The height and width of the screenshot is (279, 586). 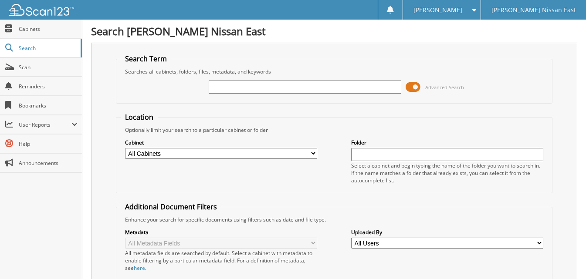 What do you see at coordinates (221, 261) in the screenshot?
I see `div: All metadata fields are searched by default. Select a cabinet with metadata to enable filtering b...` at bounding box center [221, 261].